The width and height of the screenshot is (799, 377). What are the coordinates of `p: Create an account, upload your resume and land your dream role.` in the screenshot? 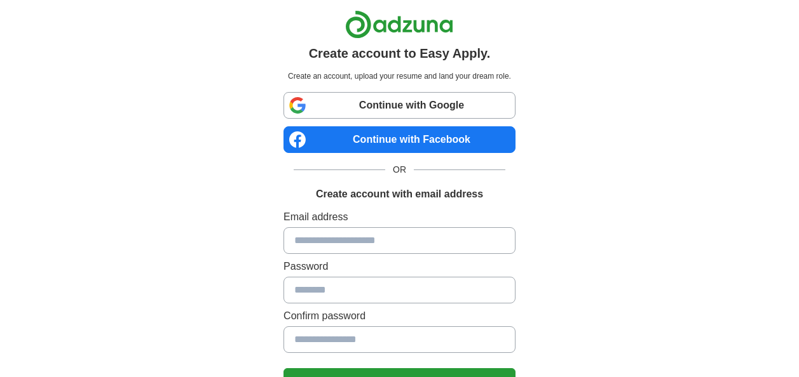 It's located at (399, 76).